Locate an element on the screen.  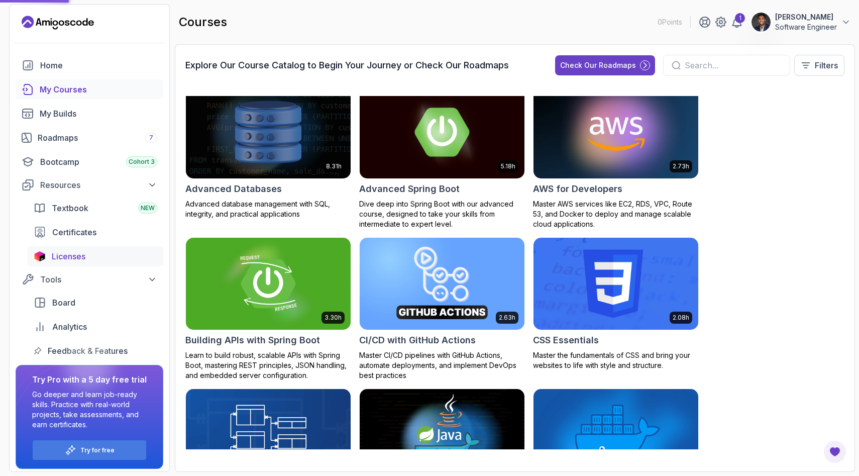
button: Check Our Roadmaps is located at coordinates (605, 65).